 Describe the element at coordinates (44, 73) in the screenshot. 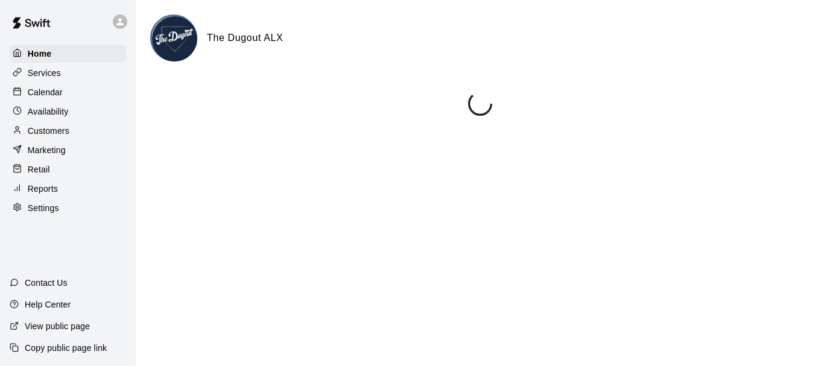

I see `p: Services` at that location.